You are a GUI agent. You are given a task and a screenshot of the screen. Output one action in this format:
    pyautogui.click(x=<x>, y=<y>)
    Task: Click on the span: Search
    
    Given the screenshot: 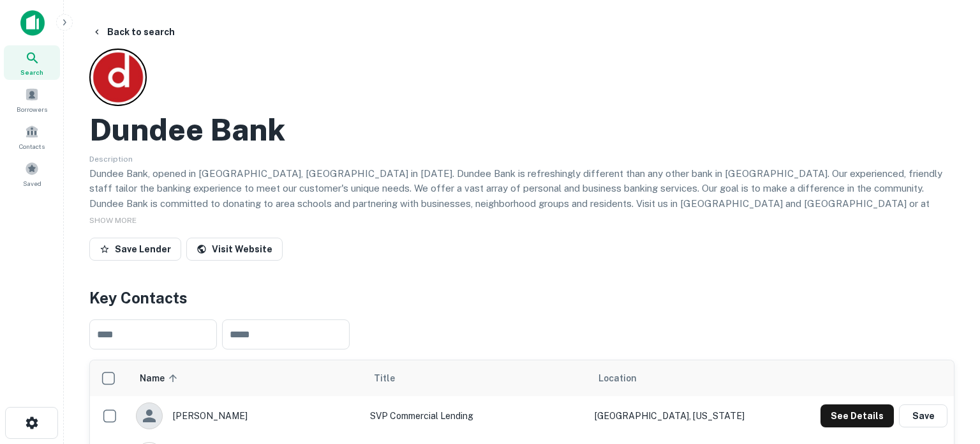 What is the action you would take?
    pyautogui.click(x=32, y=72)
    